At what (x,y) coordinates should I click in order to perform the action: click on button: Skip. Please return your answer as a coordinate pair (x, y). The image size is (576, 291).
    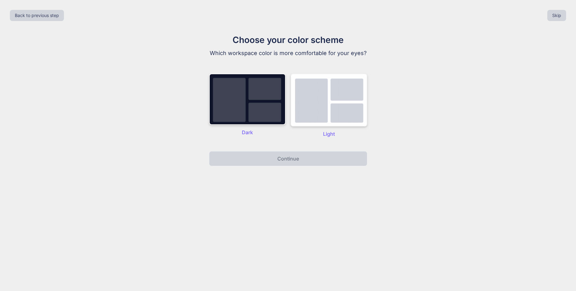
    Looking at the image, I should click on (556, 15).